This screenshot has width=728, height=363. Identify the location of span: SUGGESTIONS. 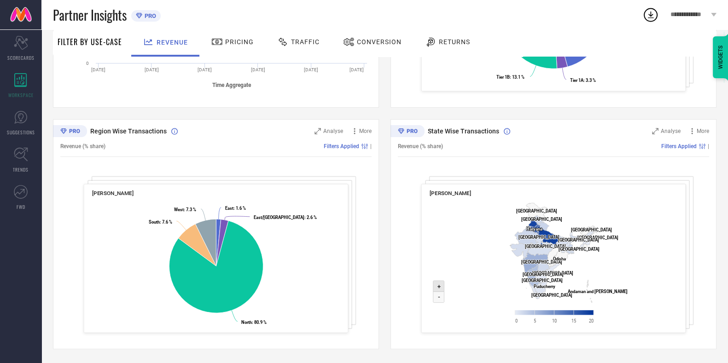
(21, 132).